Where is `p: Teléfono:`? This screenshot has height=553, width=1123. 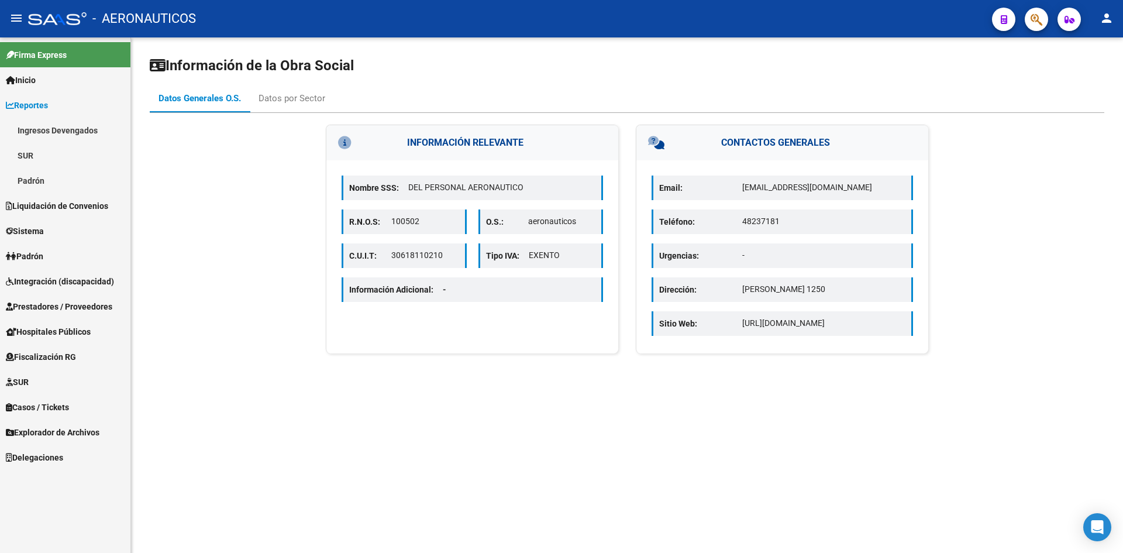 p: Teléfono: is located at coordinates (701, 222).